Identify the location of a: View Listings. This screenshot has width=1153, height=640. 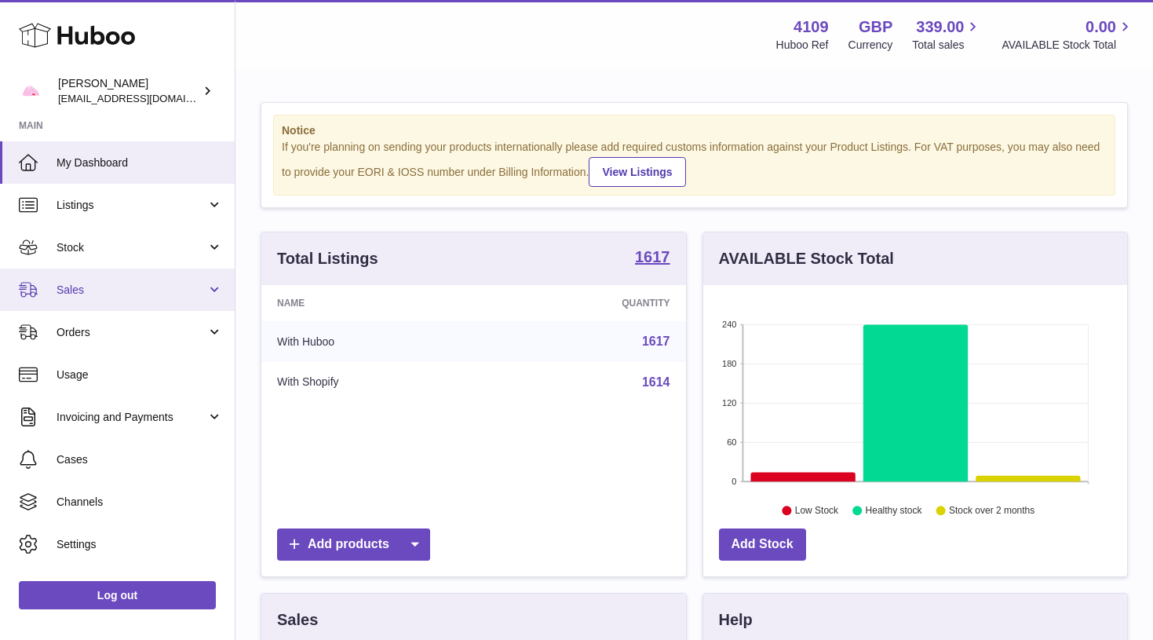
(636, 172).